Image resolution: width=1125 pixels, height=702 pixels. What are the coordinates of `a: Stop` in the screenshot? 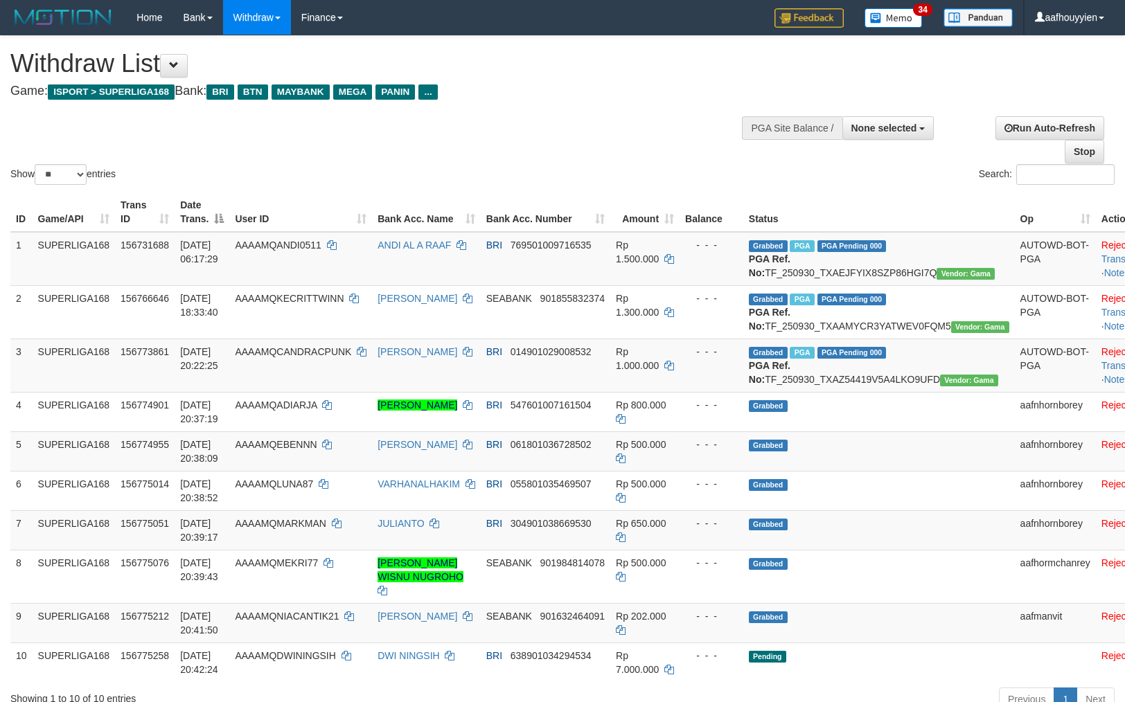 It's located at (1084, 152).